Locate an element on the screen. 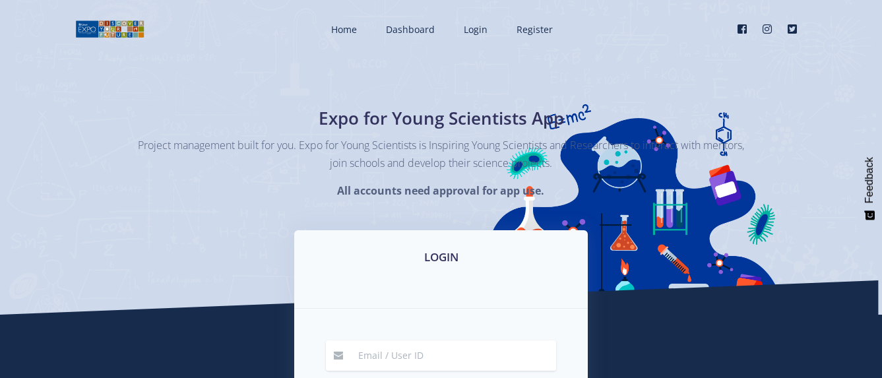  a: Home is located at coordinates (342, 29).